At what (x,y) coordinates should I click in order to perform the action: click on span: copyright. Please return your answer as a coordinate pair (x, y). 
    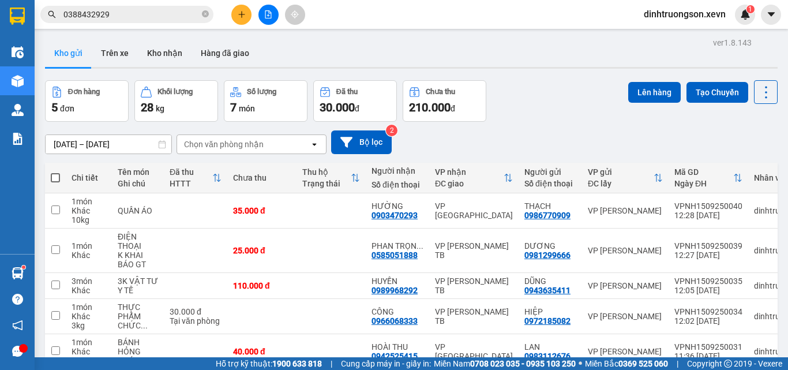
    Looking at the image, I should click on (728, 363).